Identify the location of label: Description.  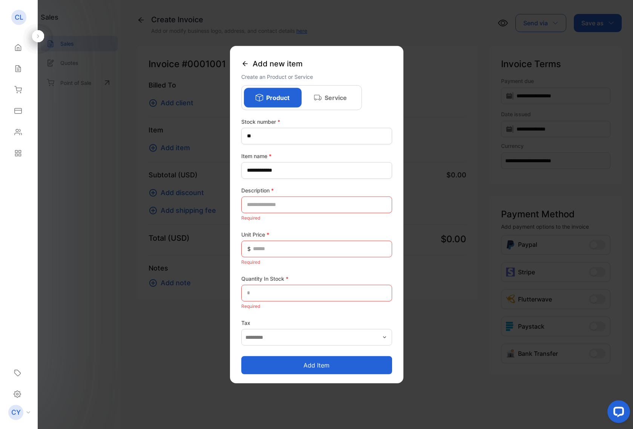
(317, 190).